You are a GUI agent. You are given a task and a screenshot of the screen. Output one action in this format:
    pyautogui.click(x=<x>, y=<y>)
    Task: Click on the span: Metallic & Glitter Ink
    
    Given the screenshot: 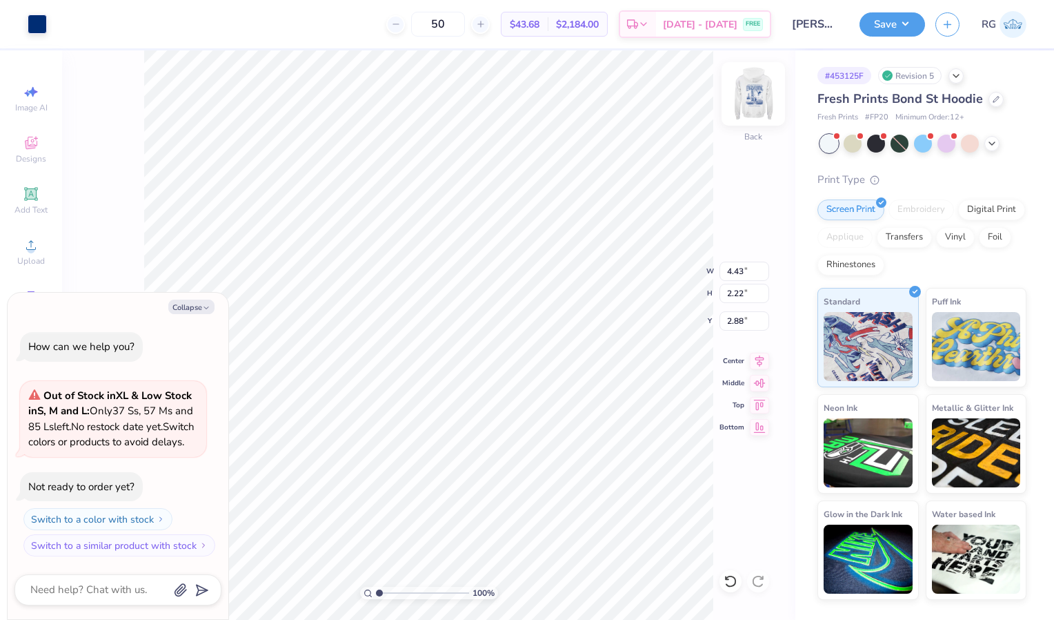 What is the action you would take?
    pyautogui.click(x=973, y=407)
    